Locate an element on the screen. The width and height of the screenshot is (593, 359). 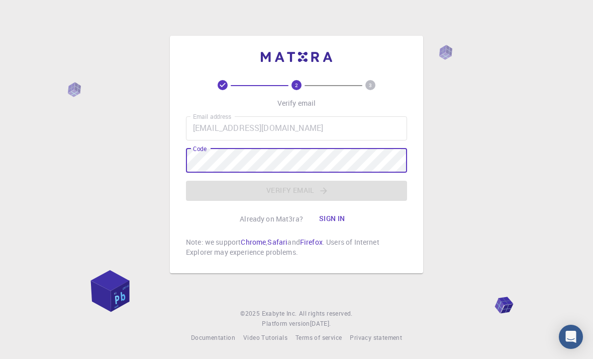
span: Terms of service is located at coordinates (319, 337).